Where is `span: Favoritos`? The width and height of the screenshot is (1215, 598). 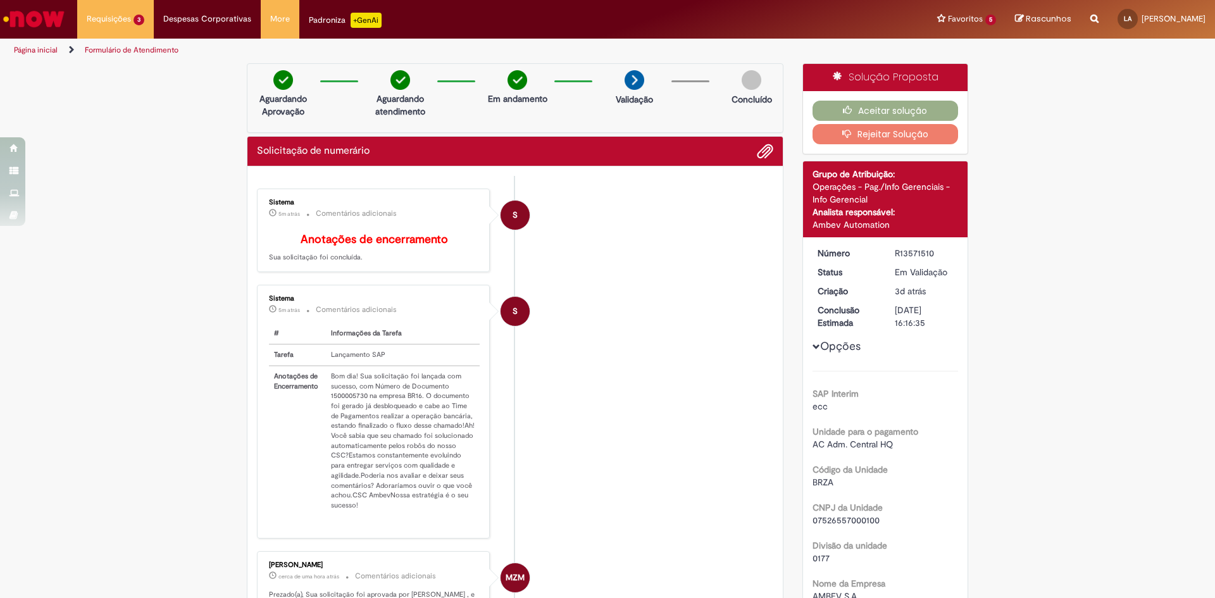
span: Favoritos is located at coordinates (965, 19).